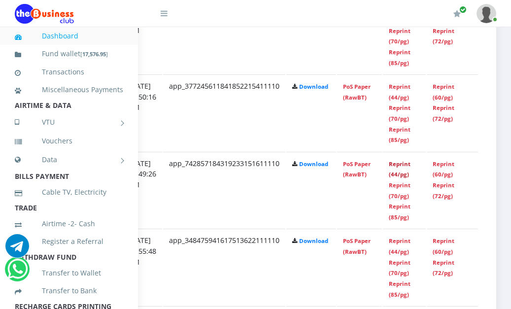  Describe the element at coordinates (69, 192) in the screenshot. I see `a: Cable TV, Electricity` at that location.